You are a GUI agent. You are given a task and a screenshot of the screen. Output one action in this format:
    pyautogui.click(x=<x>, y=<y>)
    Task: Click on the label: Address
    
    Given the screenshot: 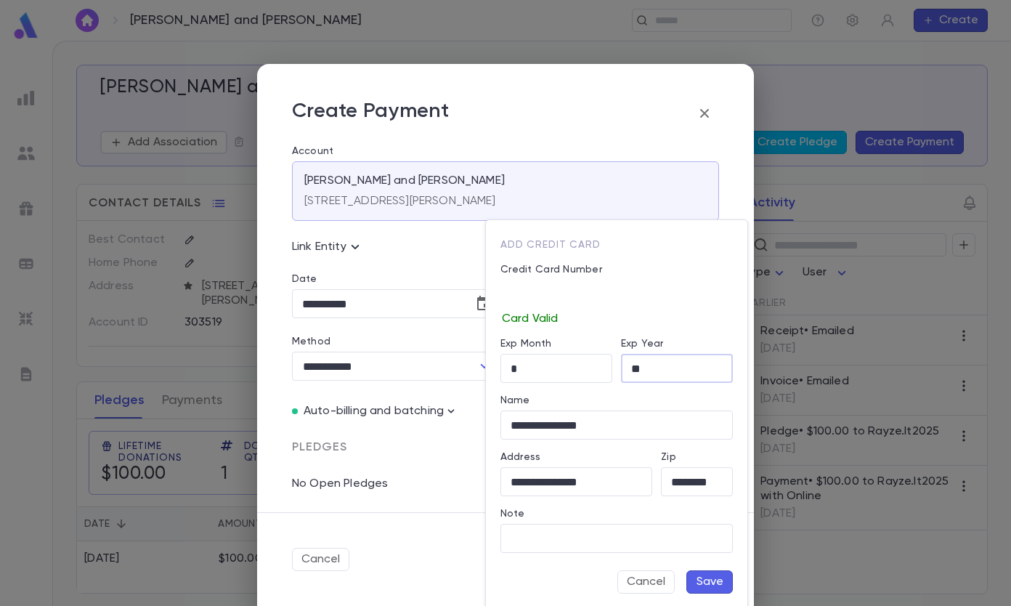 What is the action you would take?
    pyautogui.click(x=520, y=457)
    